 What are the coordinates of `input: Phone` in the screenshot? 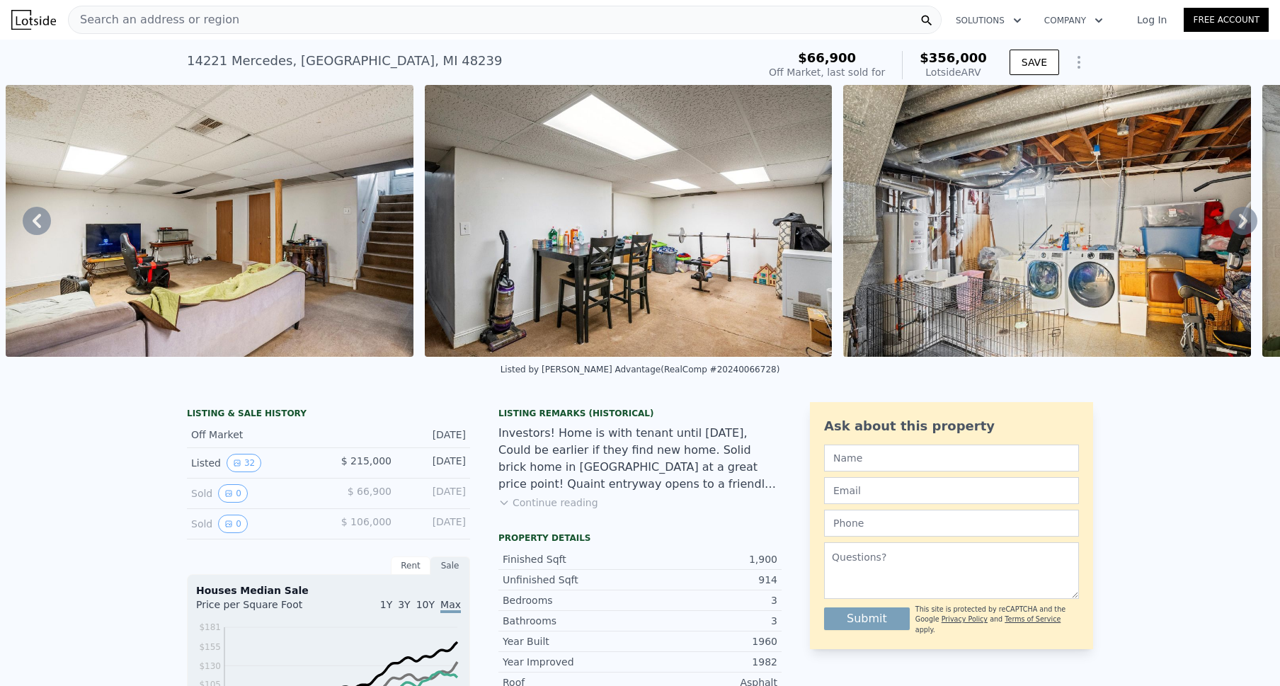 It's located at (952, 523).